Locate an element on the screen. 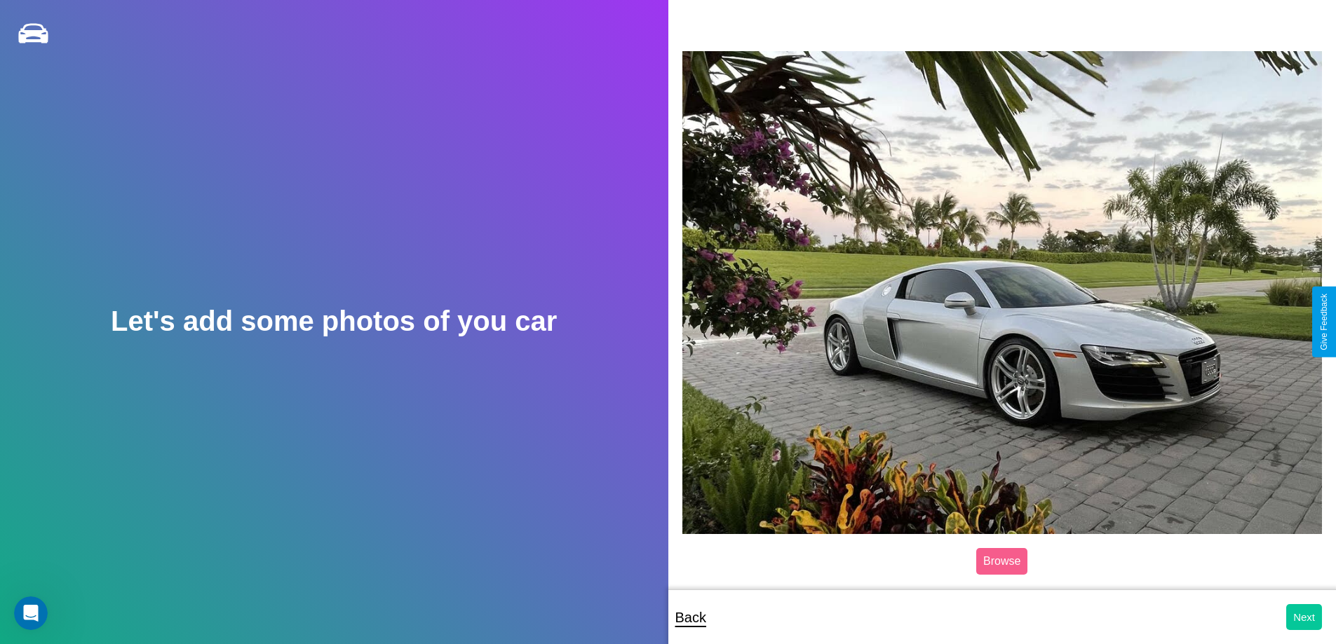  div: Give Feedback is located at coordinates (1324, 322).